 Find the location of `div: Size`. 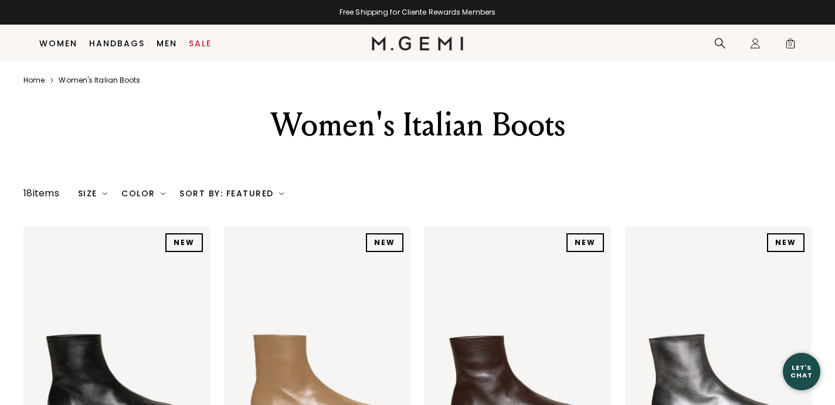

div: Size is located at coordinates (93, 193).